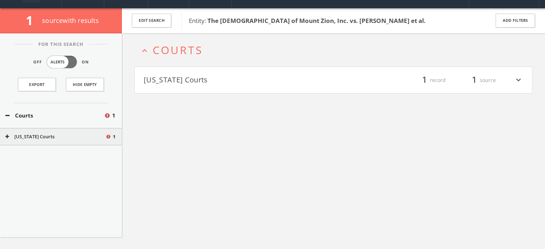  What do you see at coordinates (474, 80) in the screenshot?
I see `div: source` at bounding box center [474, 80].